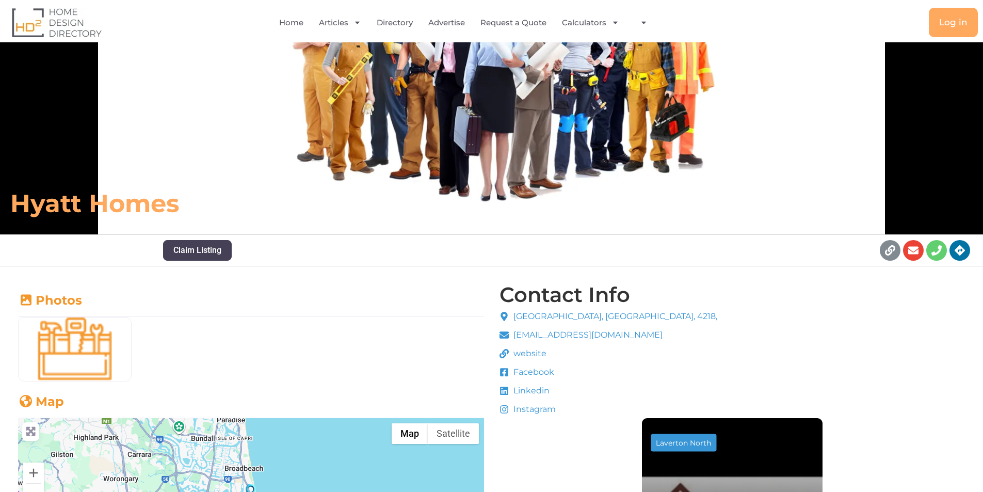 The height and width of the screenshot is (492, 983). Describe the element at coordinates (291, 23) in the screenshot. I see `a: Home` at that location.